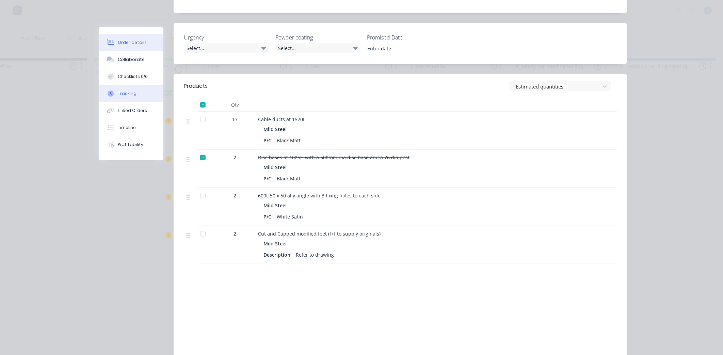 This screenshot has height=355, width=723. What do you see at coordinates (131, 111) in the screenshot?
I see `button: Linked Orders` at bounding box center [131, 111].